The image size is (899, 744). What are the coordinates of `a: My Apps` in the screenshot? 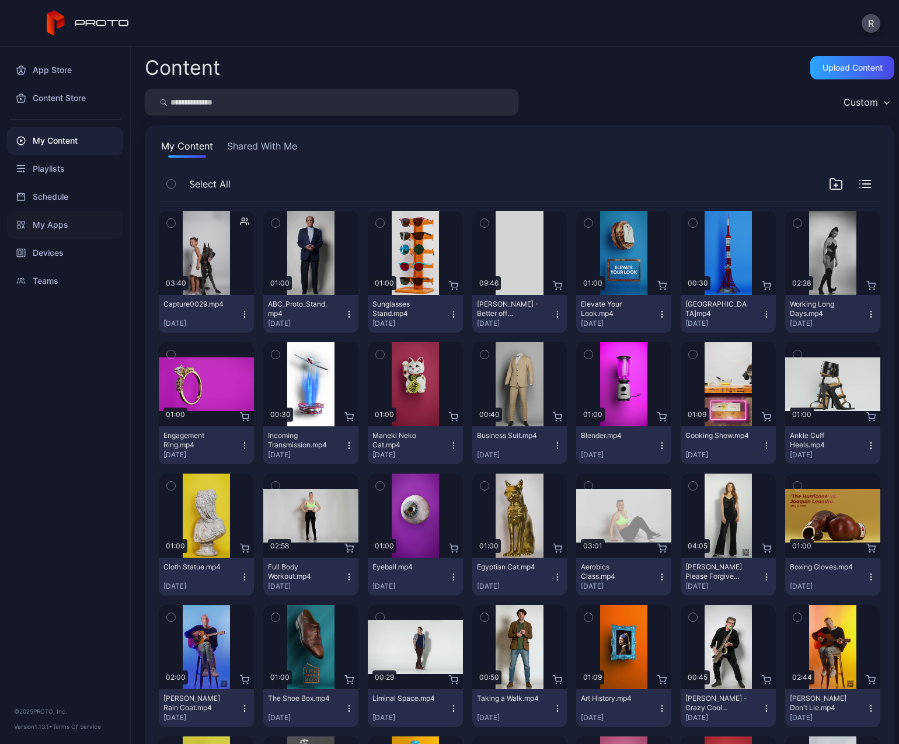 It's located at (65, 225).